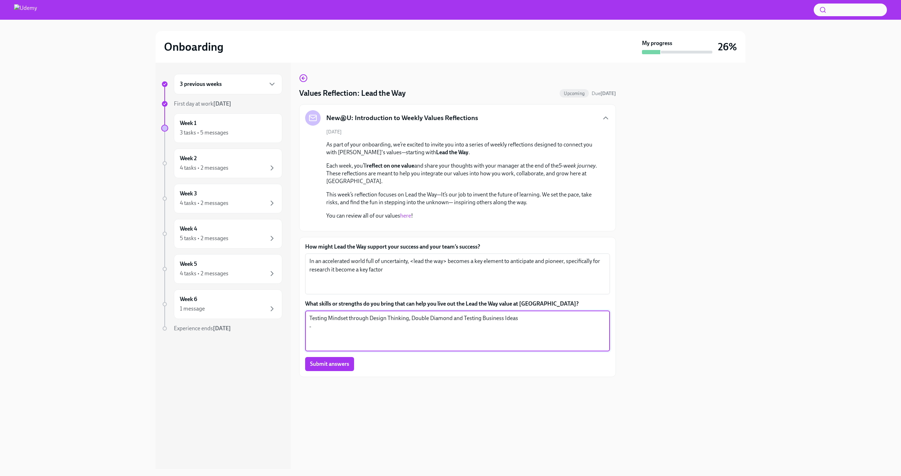 This screenshot has width=901, height=476. Describe the element at coordinates (577, 165) in the screenshot. I see `em: 5-week journey` at that location.